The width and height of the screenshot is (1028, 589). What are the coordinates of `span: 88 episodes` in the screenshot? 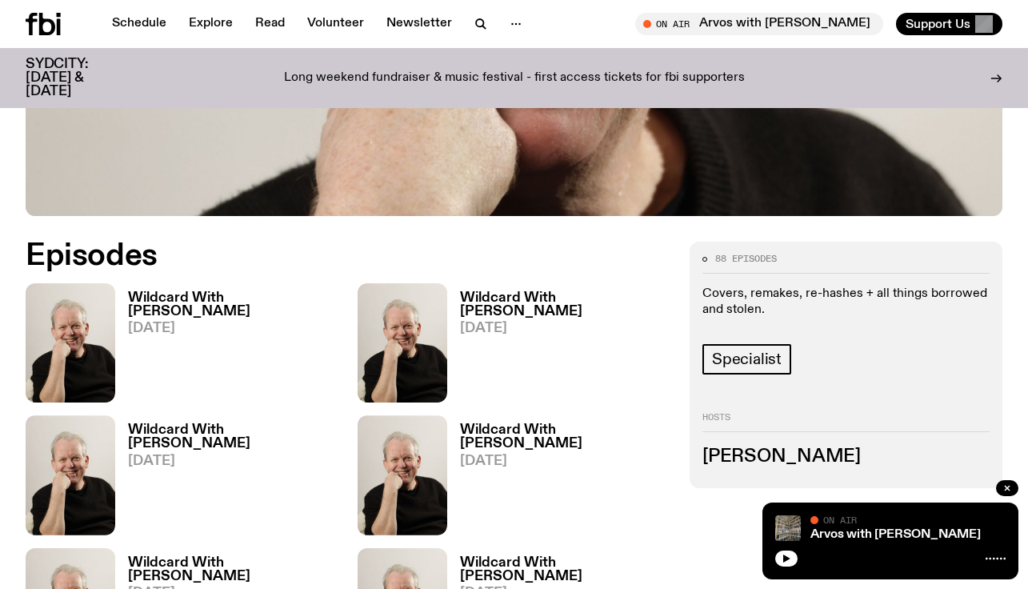 It's located at (746, 258).